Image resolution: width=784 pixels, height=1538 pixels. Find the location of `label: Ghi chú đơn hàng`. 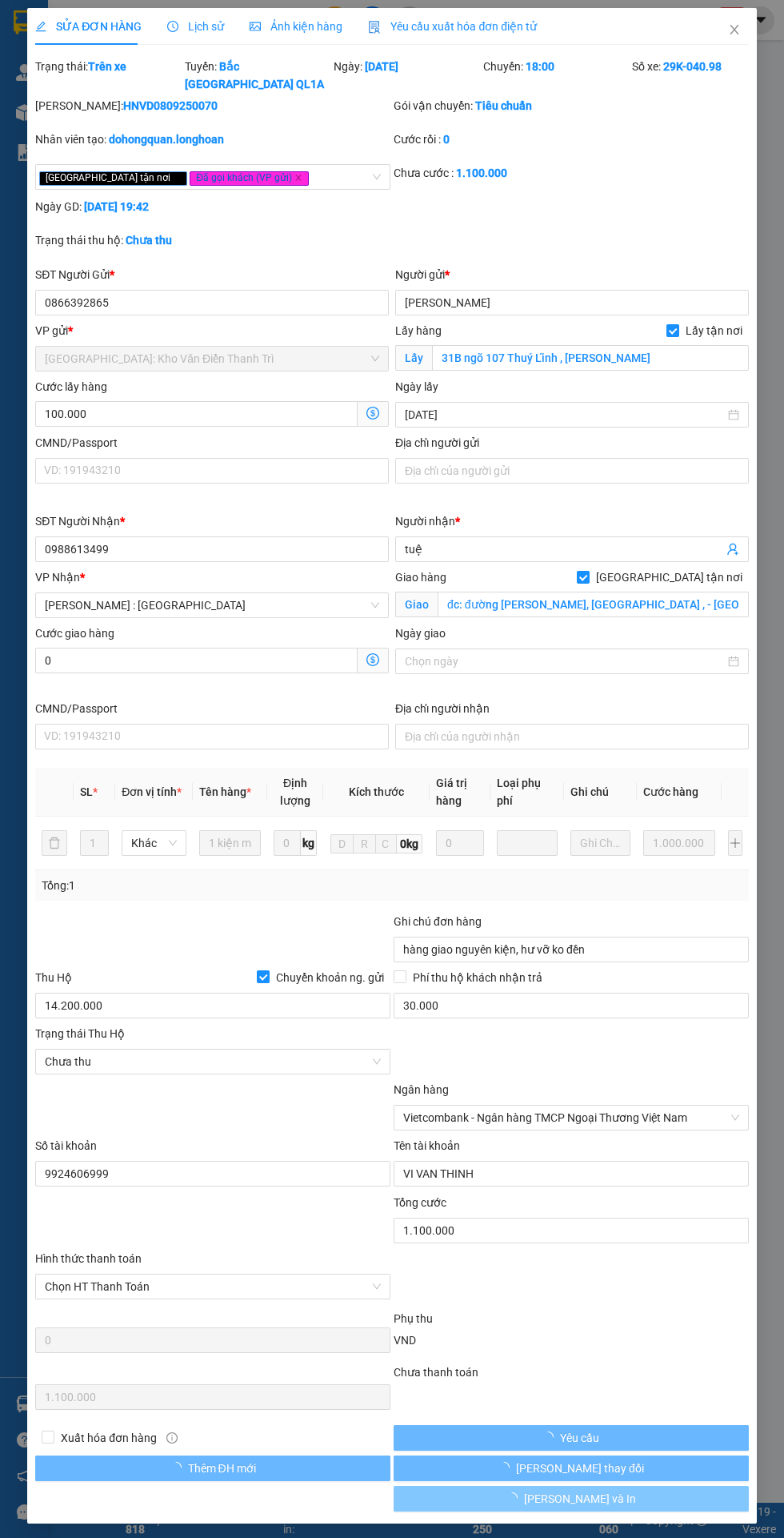

label: Ghi chú đơn hàng is located at coordinates (437, 921).